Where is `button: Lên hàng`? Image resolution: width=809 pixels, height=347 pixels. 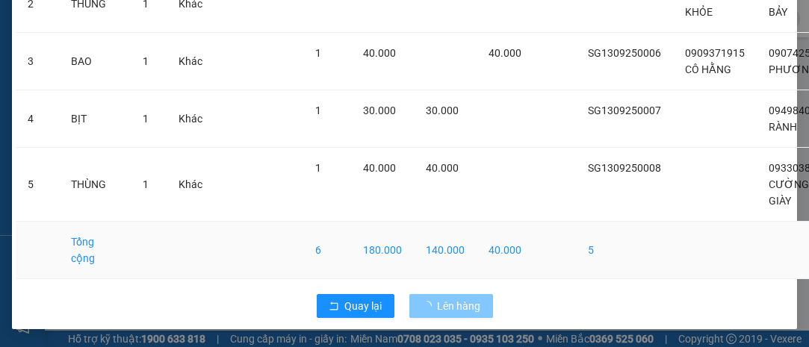
button: Lên hàng is located at coordinates (451, 306).